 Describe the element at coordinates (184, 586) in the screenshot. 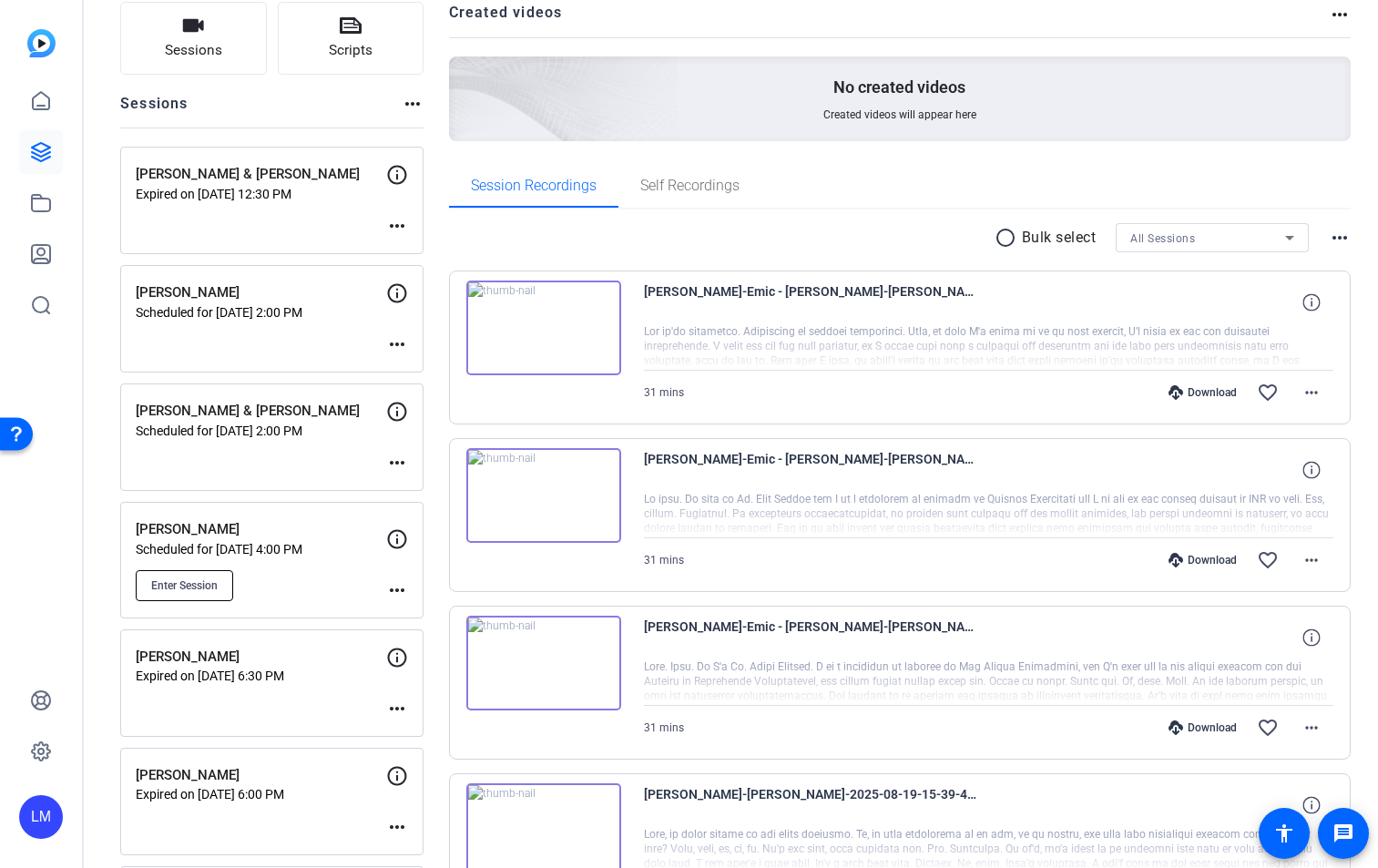

I see `span: Enter Session` at that location.